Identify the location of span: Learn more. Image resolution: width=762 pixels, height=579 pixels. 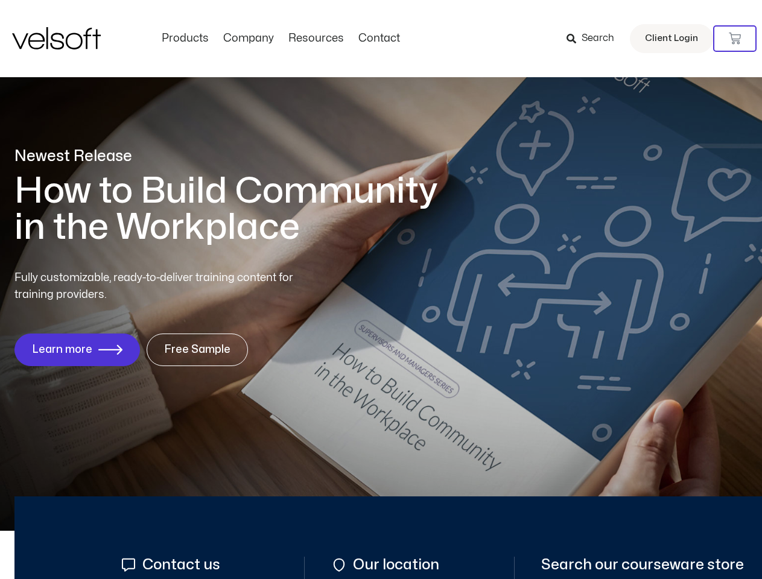
(62, 350).